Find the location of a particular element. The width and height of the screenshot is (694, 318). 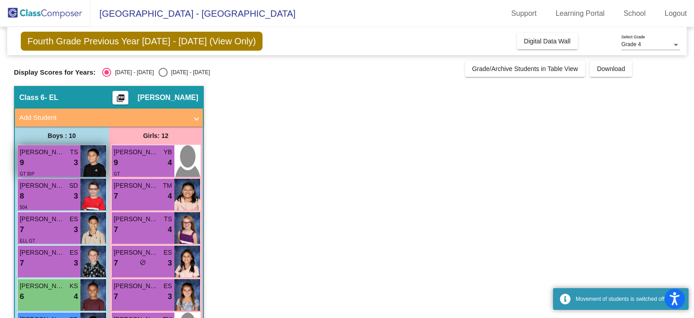

span: Grade/Archive Students in Table View is located at coordinates (525, 69).